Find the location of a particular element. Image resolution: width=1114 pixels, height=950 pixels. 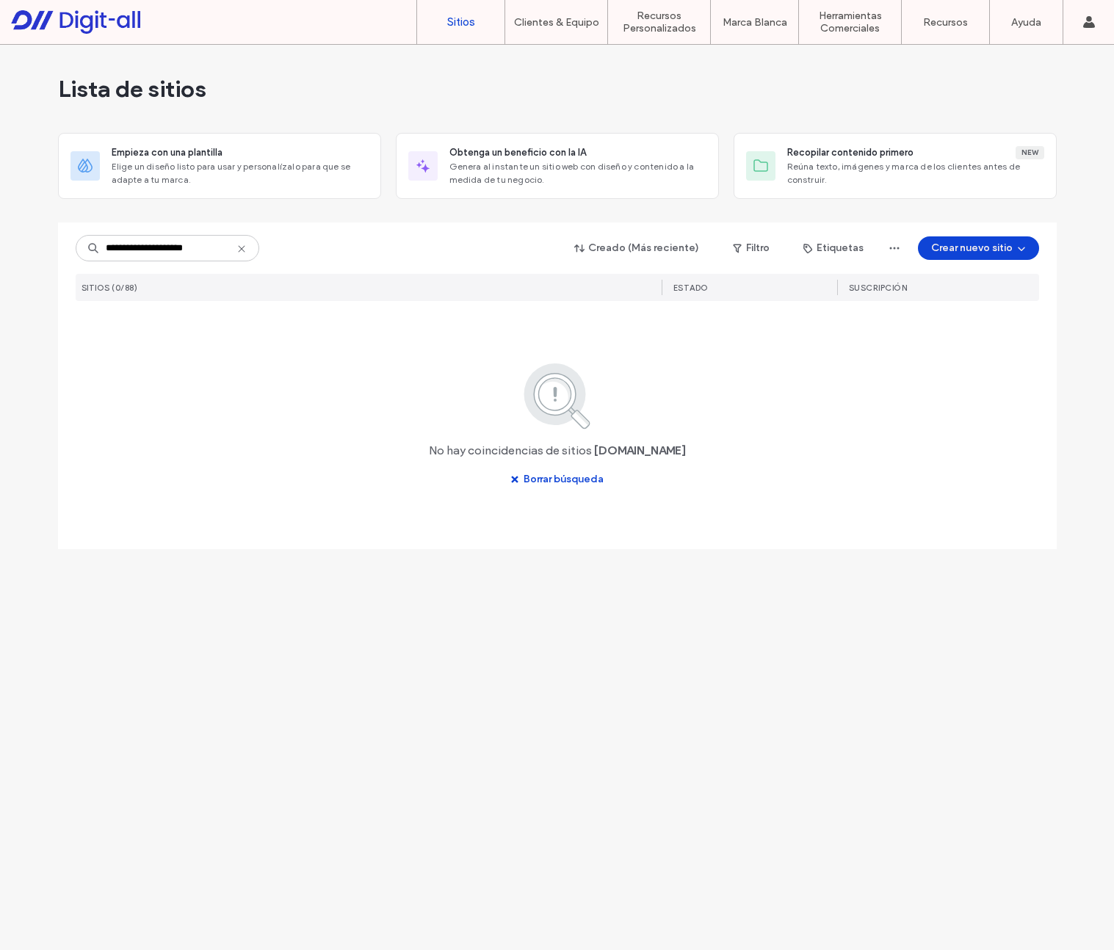

label: Sitios is located at coordinates (461, 22).